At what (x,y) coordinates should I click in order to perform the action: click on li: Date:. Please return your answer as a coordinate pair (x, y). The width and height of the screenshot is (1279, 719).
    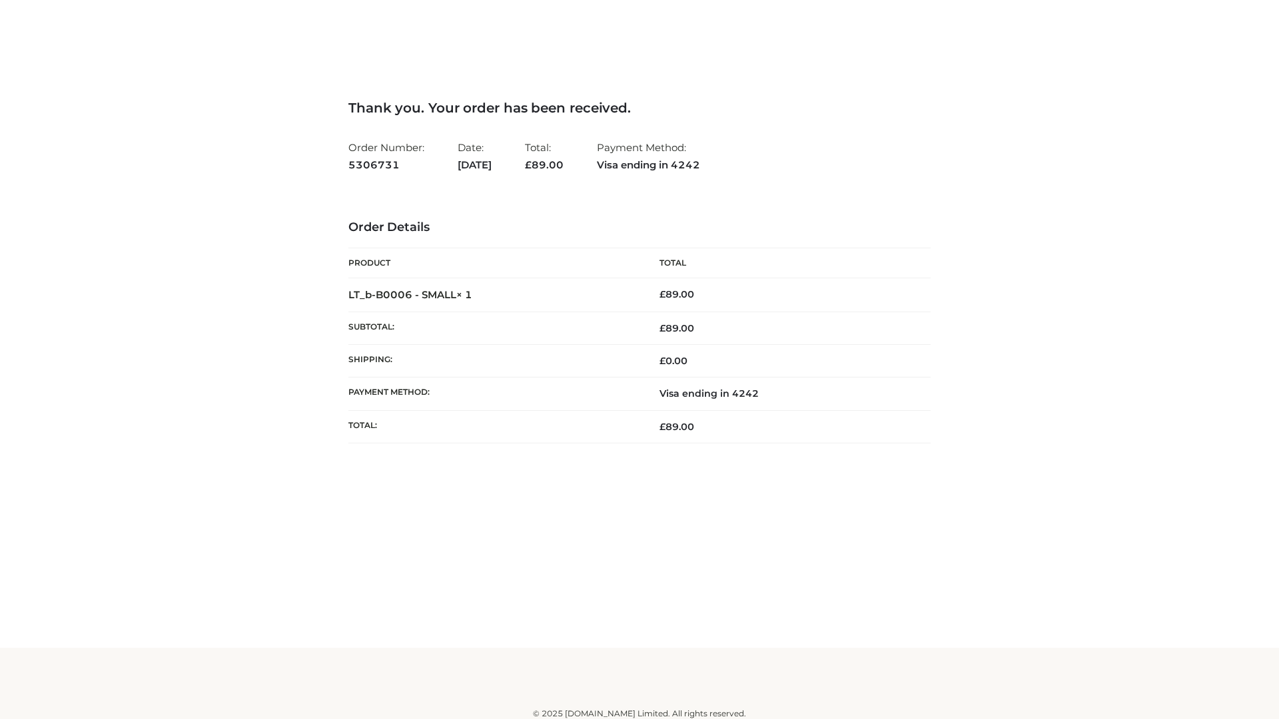
    Looking at the image, I should click on (474, 156).